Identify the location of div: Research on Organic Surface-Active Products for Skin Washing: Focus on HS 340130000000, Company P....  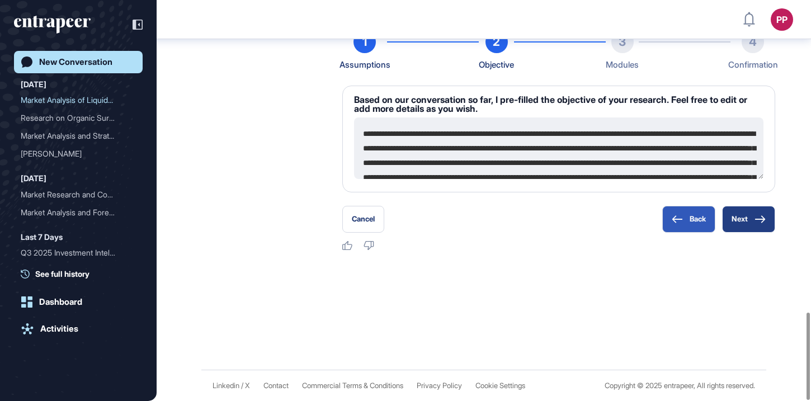
(78, 118).